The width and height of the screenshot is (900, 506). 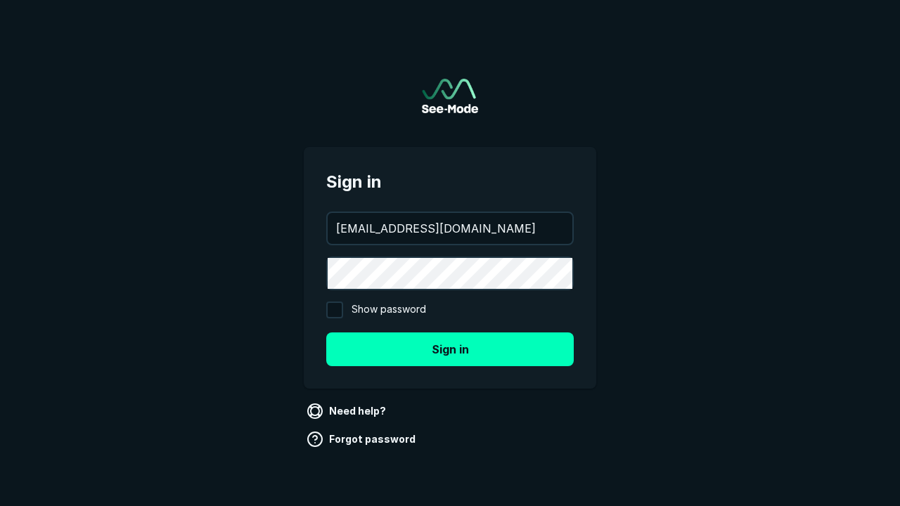 What do you see at coordinates (450, 349) in the screenshot?
I see `button: Sign in` at bounding box center [450, 349].